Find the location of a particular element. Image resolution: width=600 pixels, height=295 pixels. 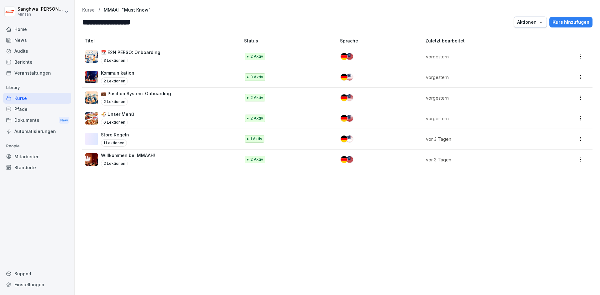

p: 3 Lektionen is located at coordinates (114, 61).